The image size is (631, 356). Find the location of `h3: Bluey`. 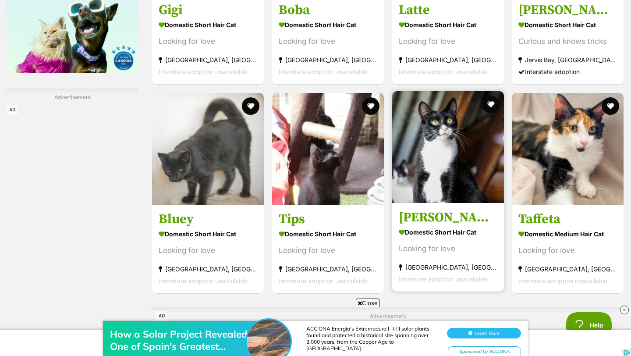

h3: Bluey is located at coordinates (208, 219).